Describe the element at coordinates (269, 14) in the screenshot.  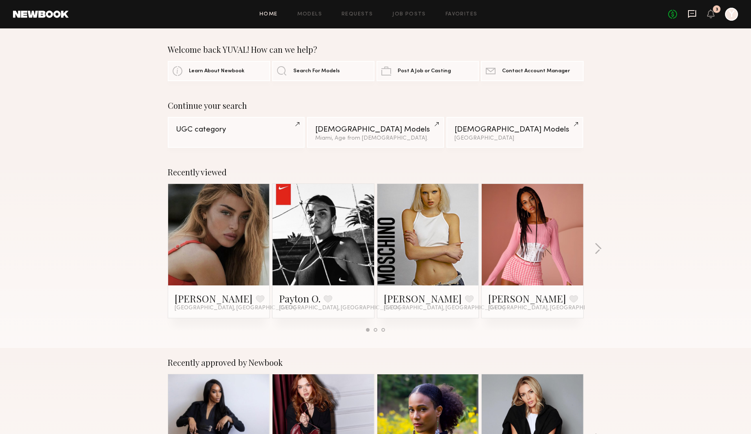
I see `a: Home` at that location.